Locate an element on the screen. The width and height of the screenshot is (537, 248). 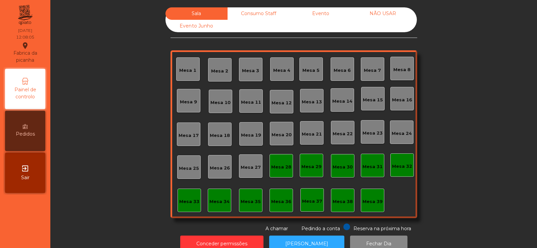
div: Mesa 11 is located at coordinates (251, 102).